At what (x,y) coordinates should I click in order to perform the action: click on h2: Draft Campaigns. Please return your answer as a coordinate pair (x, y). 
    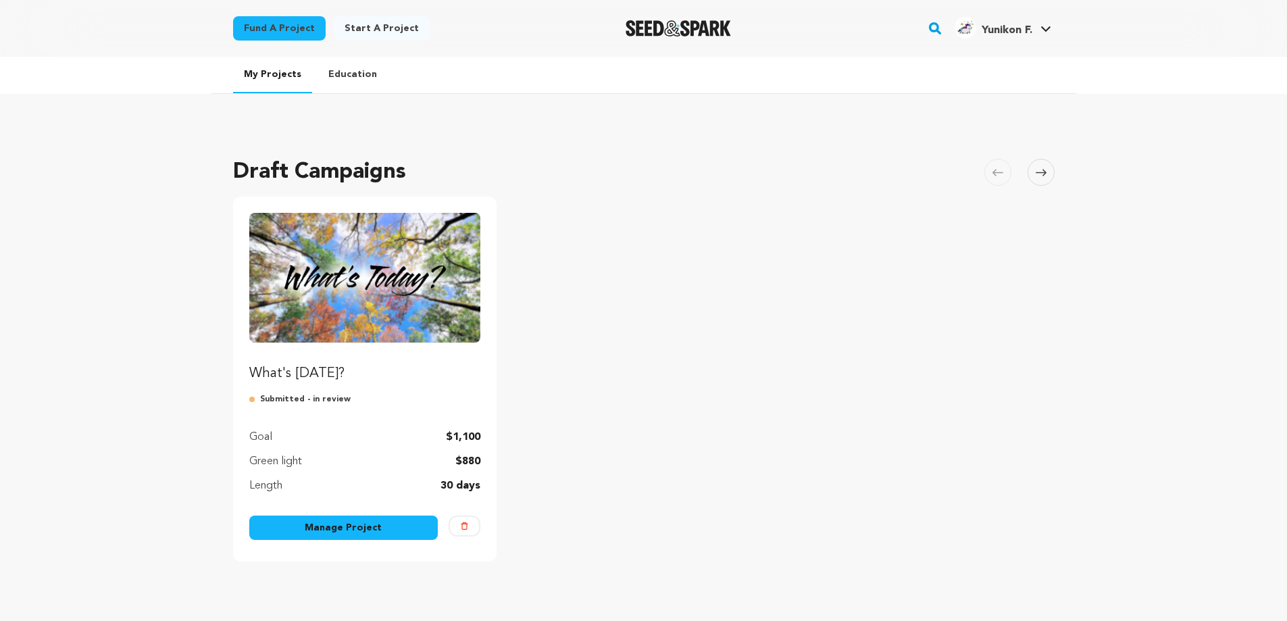
    Looking at the image, I should click on (319, 172).